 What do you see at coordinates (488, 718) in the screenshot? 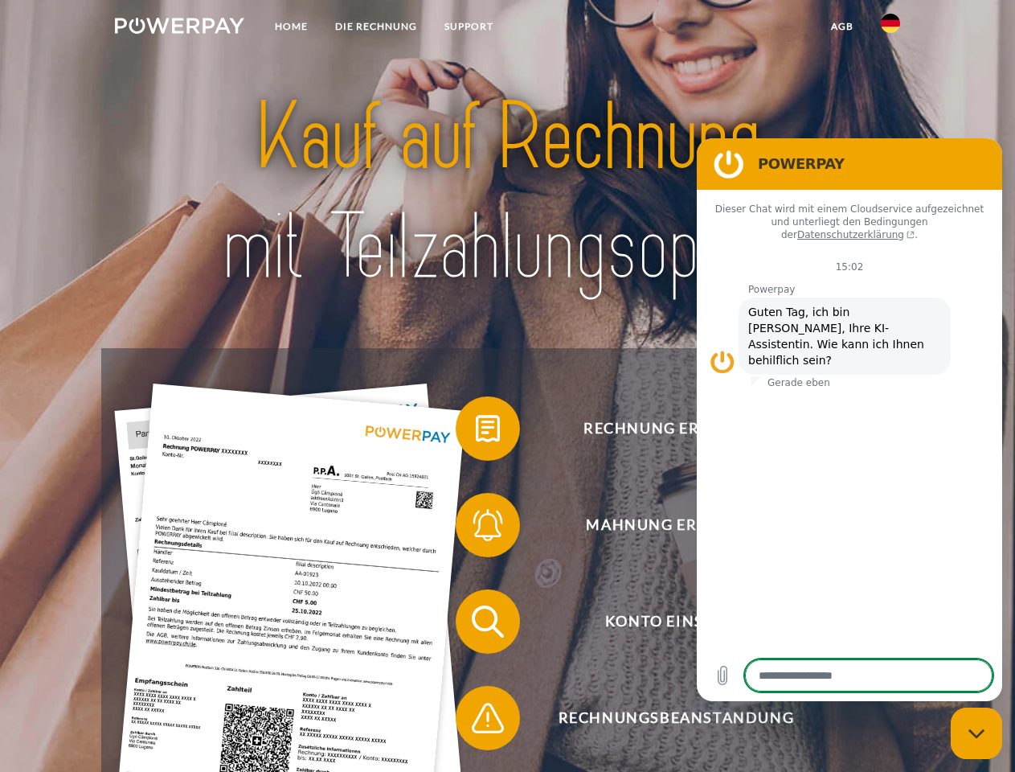
I see `img: qb_warning.svg` at bounding box center [488, 718].